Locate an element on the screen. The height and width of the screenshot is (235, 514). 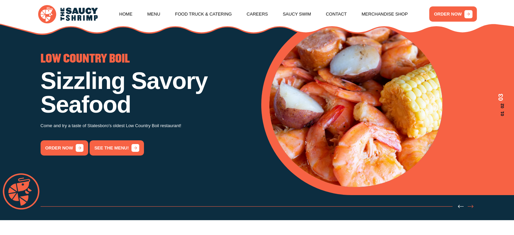
span: 03 is located at coordinates (501, 97).